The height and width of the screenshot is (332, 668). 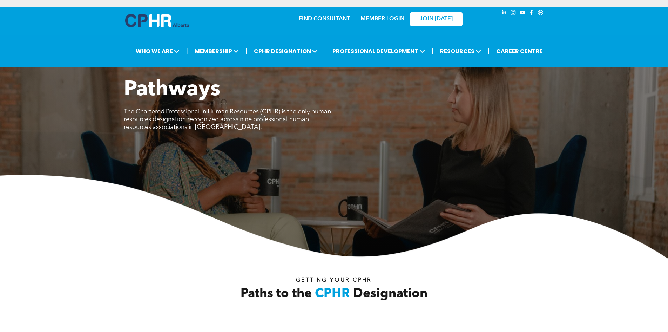 What do you see at coordinates (541, 13) in the screenshot?
I see `a: Social network` at bounding box center [541, 13].